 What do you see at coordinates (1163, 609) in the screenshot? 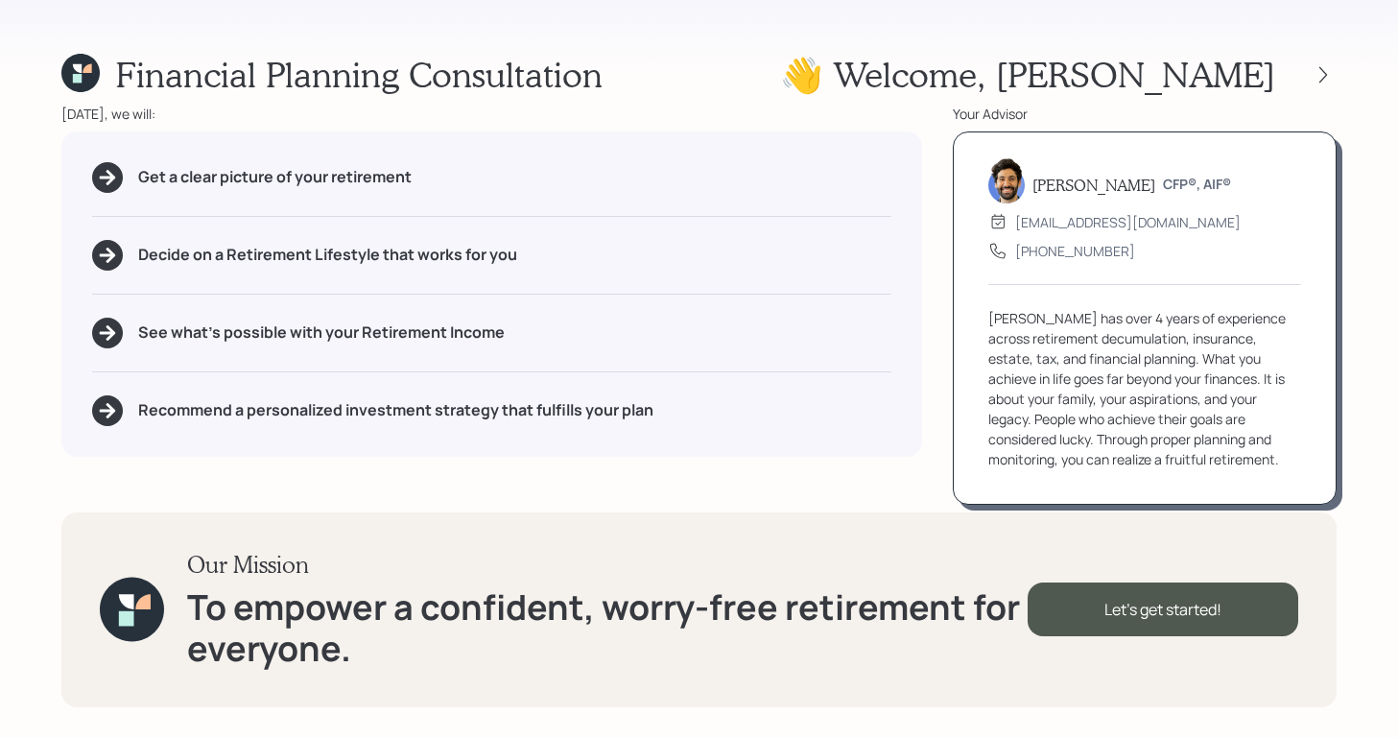
I see `div: Let's get started!` at bounding box center [1163, 609].